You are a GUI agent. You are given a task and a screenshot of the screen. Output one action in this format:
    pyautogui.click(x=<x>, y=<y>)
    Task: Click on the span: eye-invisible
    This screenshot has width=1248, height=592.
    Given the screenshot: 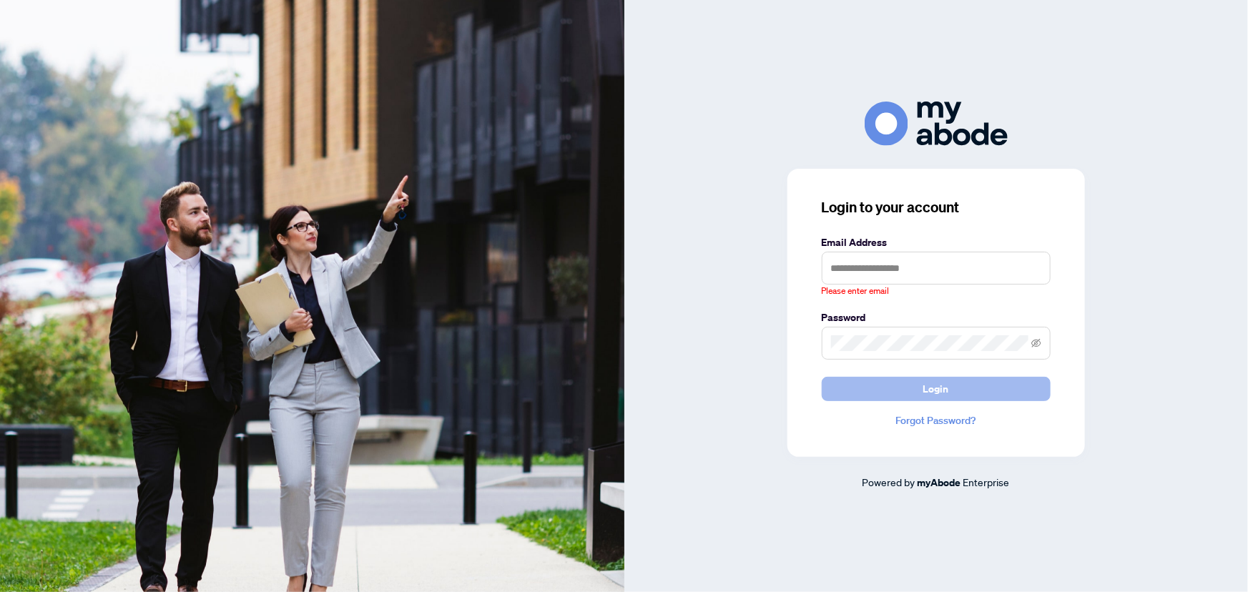 What is the action you would take?
    pyautogui.click(x=1036, y=343)
    